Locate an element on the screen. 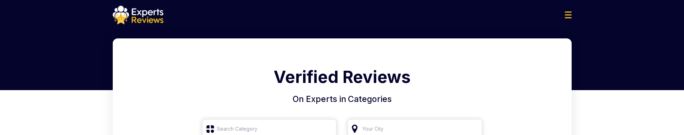  h1: Verified Reviews is located at coordinates (342, 79).